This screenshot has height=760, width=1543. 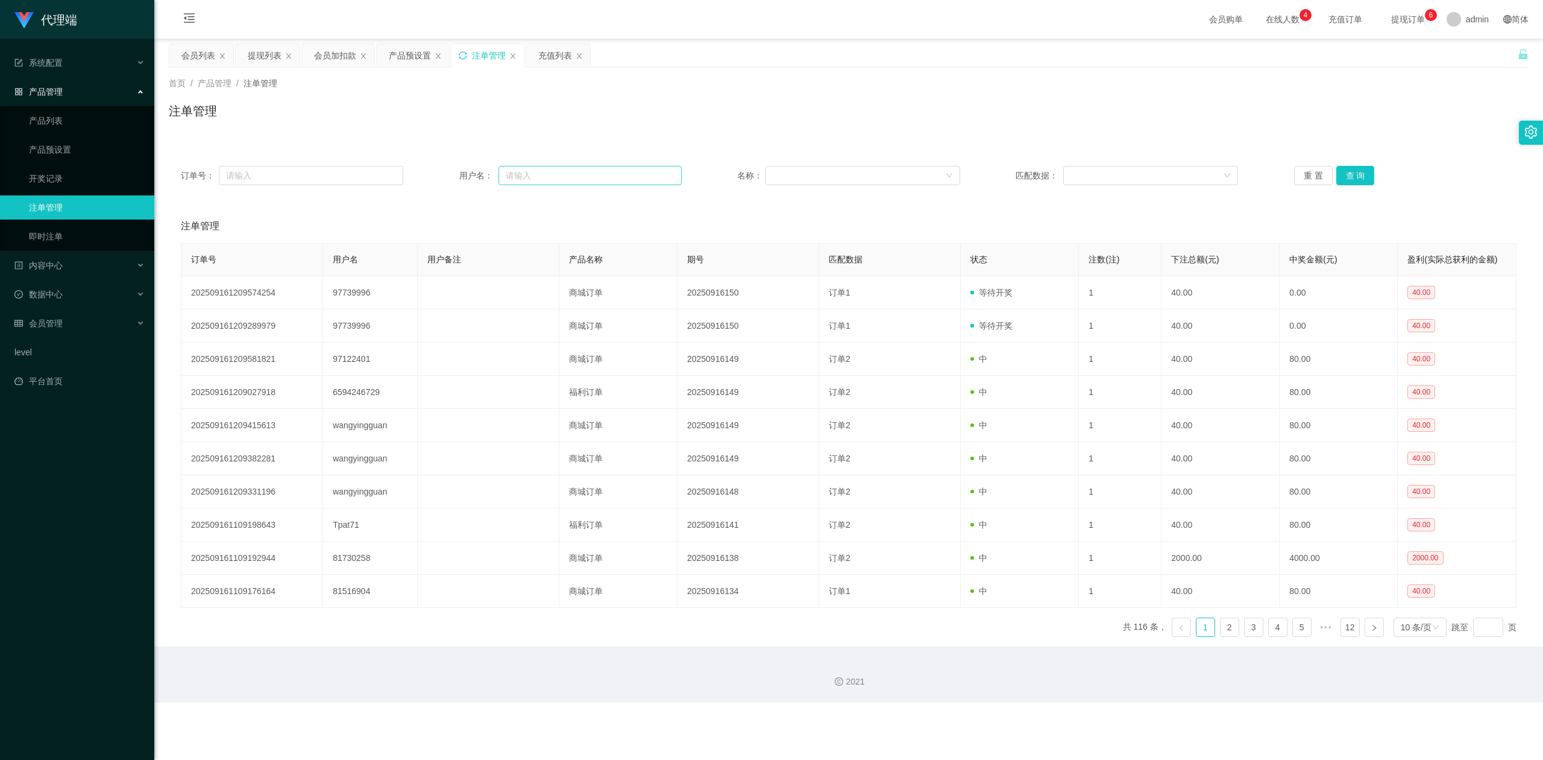 What do you see at coordinates (19, 63) in the screenshot?
I see `i: 图标: form` at bounding box center [19, 63].